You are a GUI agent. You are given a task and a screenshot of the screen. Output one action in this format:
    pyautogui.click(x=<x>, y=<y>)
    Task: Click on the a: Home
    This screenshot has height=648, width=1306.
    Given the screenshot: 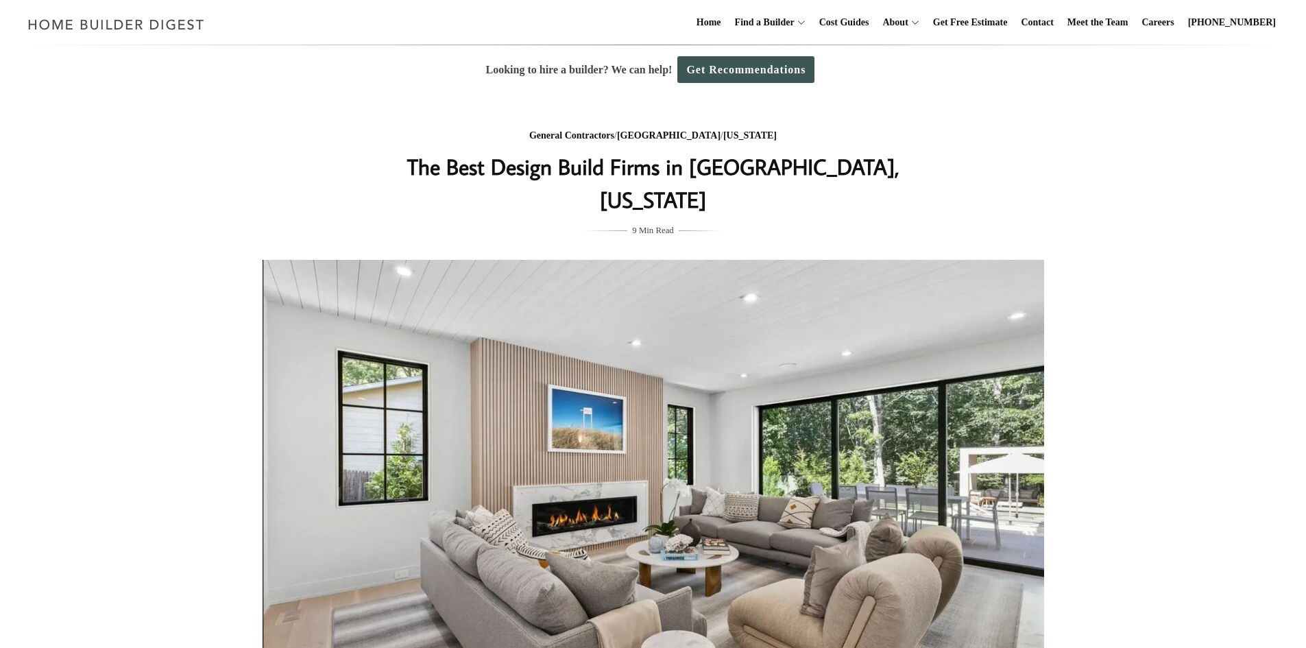 What is the action you would take?
    pyautogui.click(x=709, y=23)
    